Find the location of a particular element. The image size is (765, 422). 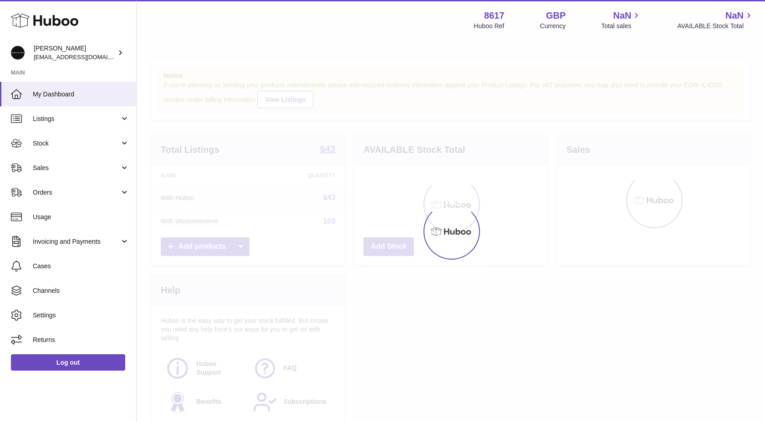

a: Log out is located at coordinates (68, 363).